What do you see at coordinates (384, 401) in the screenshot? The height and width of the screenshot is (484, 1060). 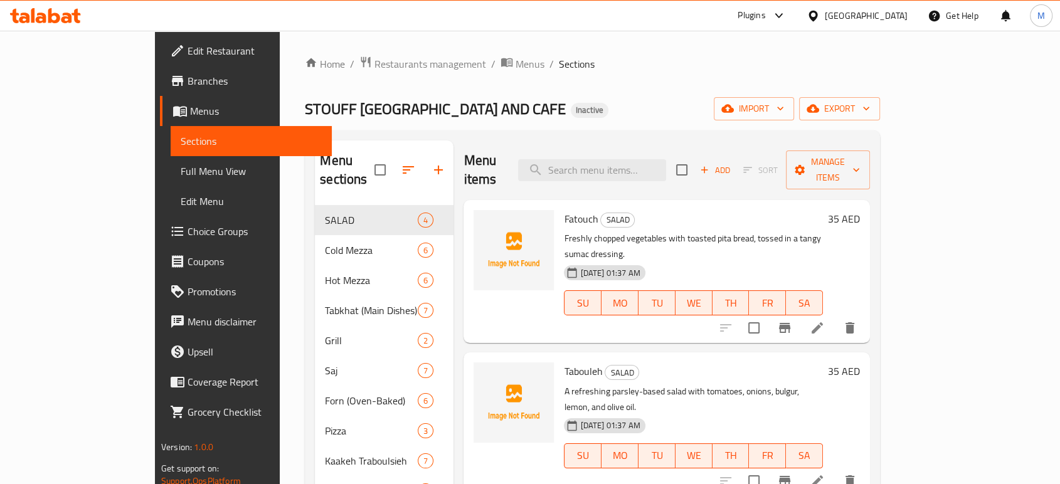 I see `div: Forn (Oven-Baked)6` at bounding box center [384, 401].